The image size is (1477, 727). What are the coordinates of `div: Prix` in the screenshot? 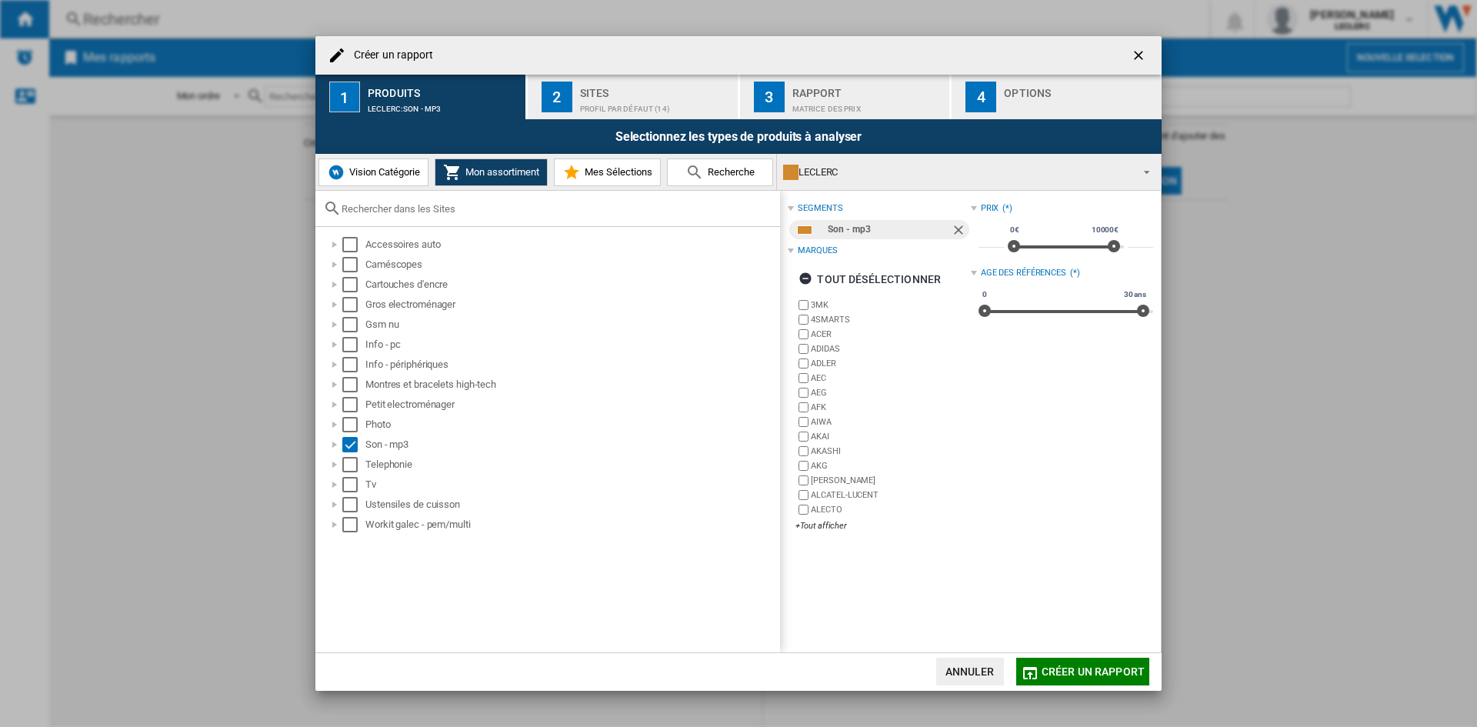 It's located at (990, 208).